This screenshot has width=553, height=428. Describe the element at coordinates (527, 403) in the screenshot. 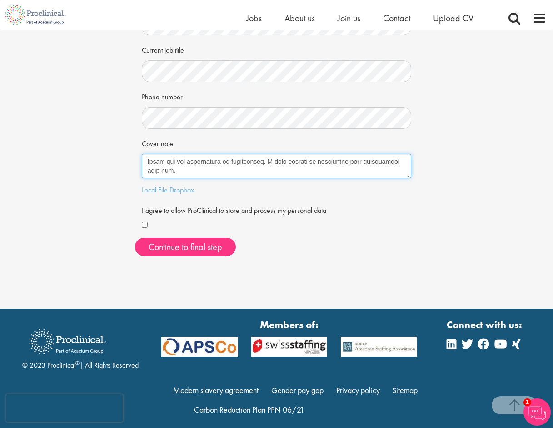

I see `span: 1` at that location.